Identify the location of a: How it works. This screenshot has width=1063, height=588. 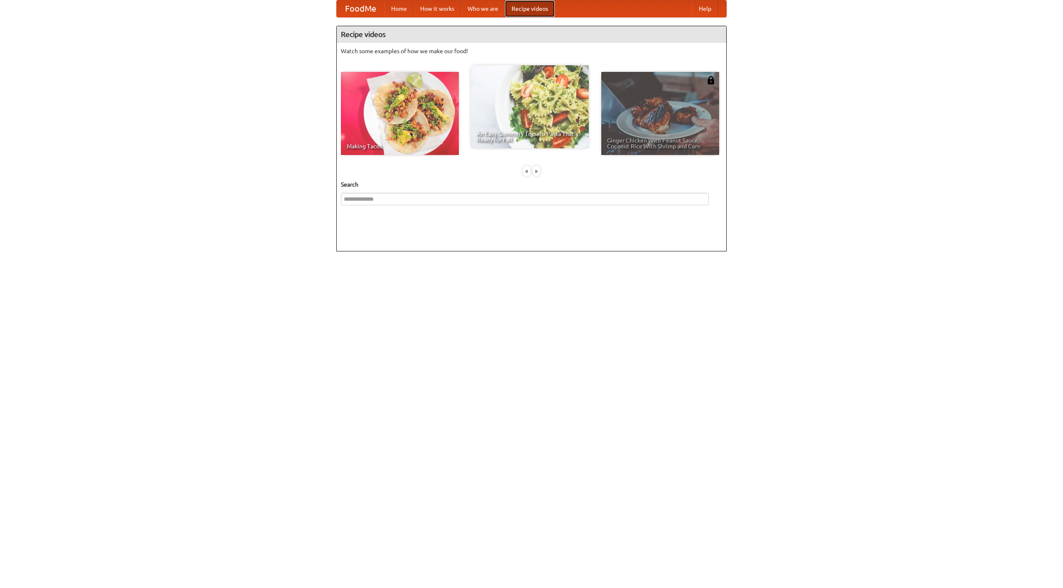
(437, 9).